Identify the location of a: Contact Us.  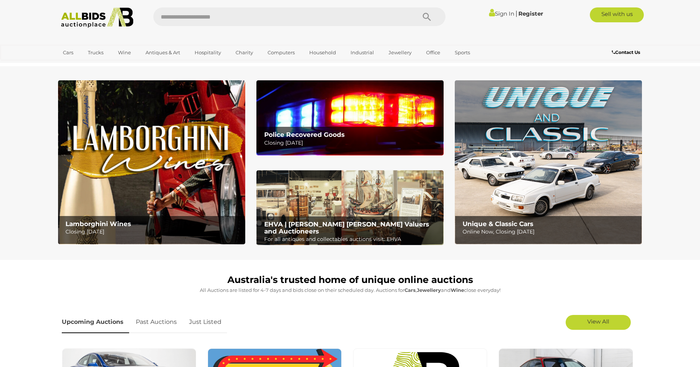
(627, 52).